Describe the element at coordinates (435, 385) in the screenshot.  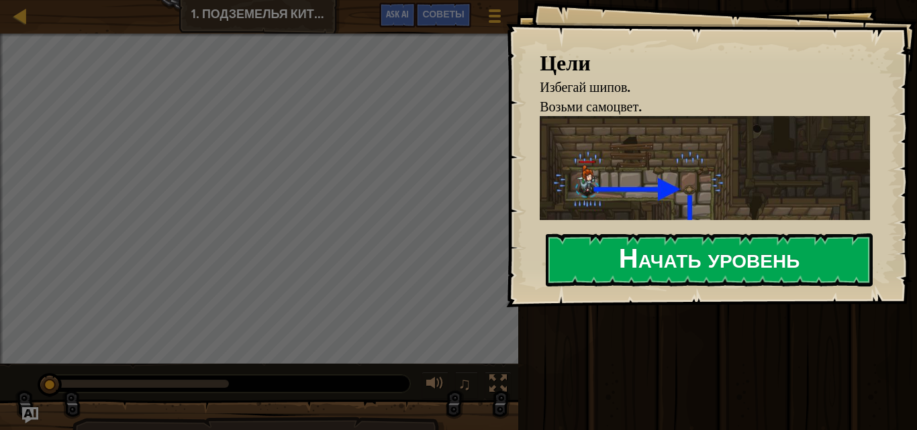
I see `button: Регулировать громкость` at that location.